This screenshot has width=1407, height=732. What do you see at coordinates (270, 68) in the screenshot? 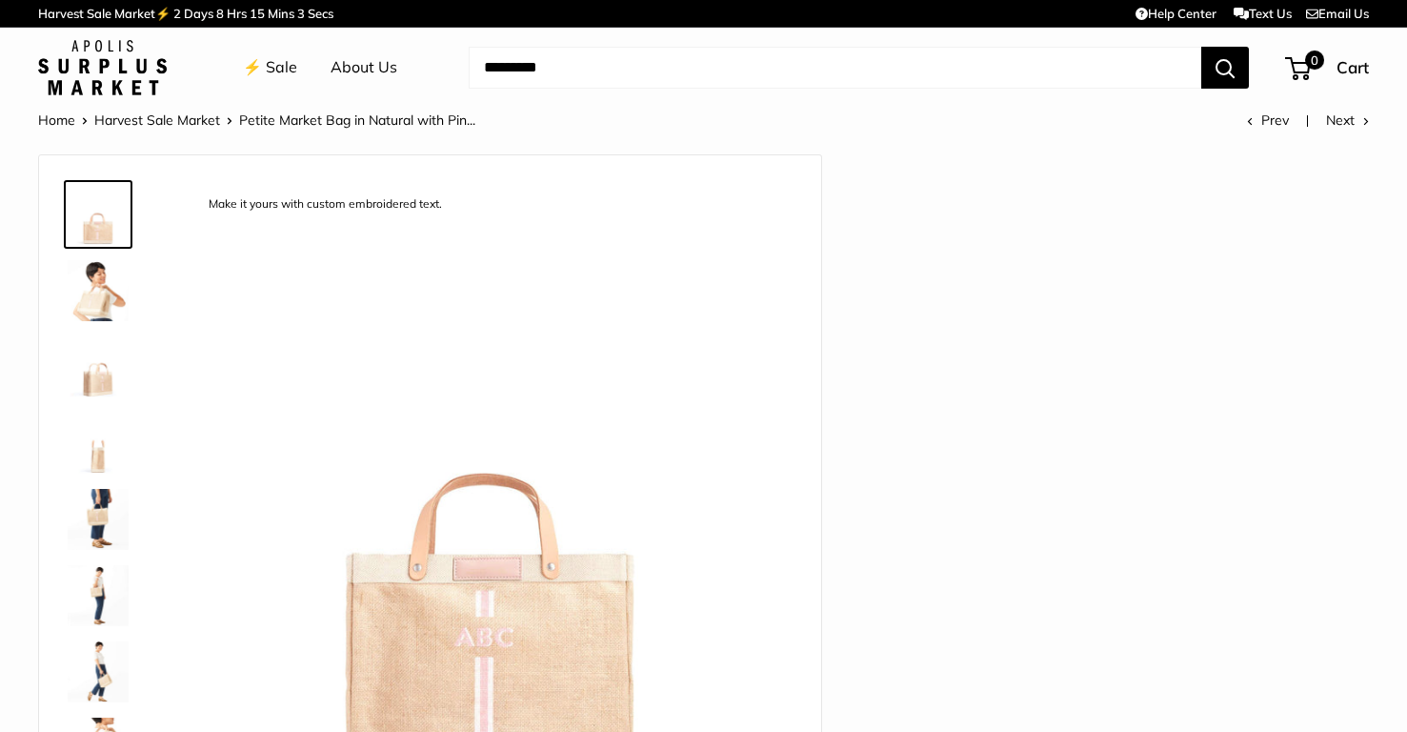
I see `a: ⚡️ Sale` at bounding box center [270, 68].